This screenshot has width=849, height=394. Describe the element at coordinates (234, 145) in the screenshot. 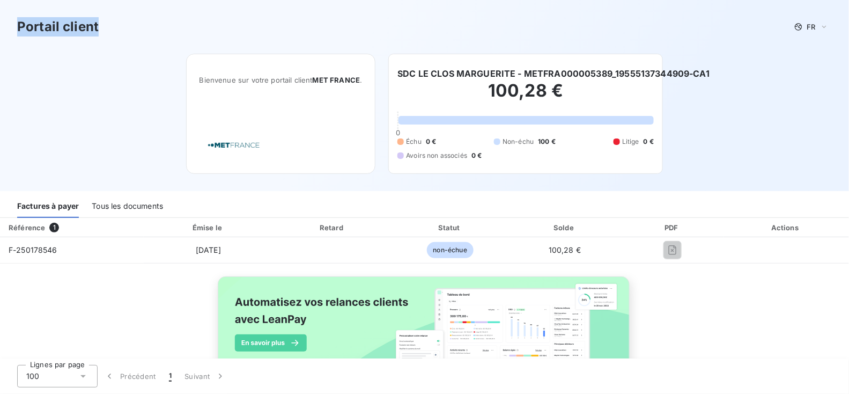

I see `img: Company logo` at that location.